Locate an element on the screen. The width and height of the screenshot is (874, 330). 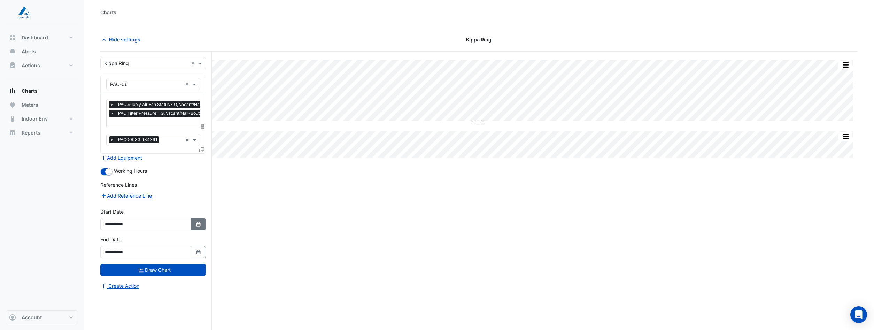
button: Meters is located at coordinates (42, 105).